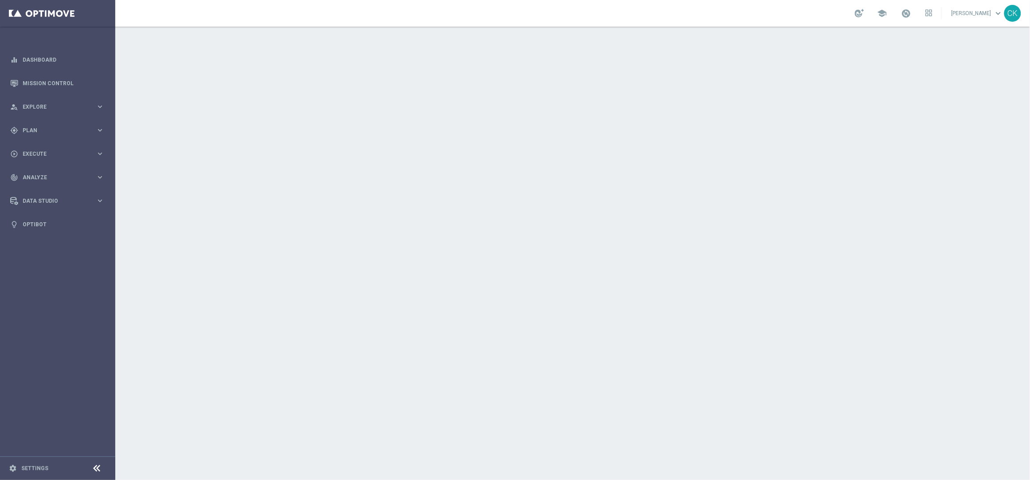 The width and height of the screenshot is (1030, 480). I want to click on a: Mission Control, so click(63, 83).